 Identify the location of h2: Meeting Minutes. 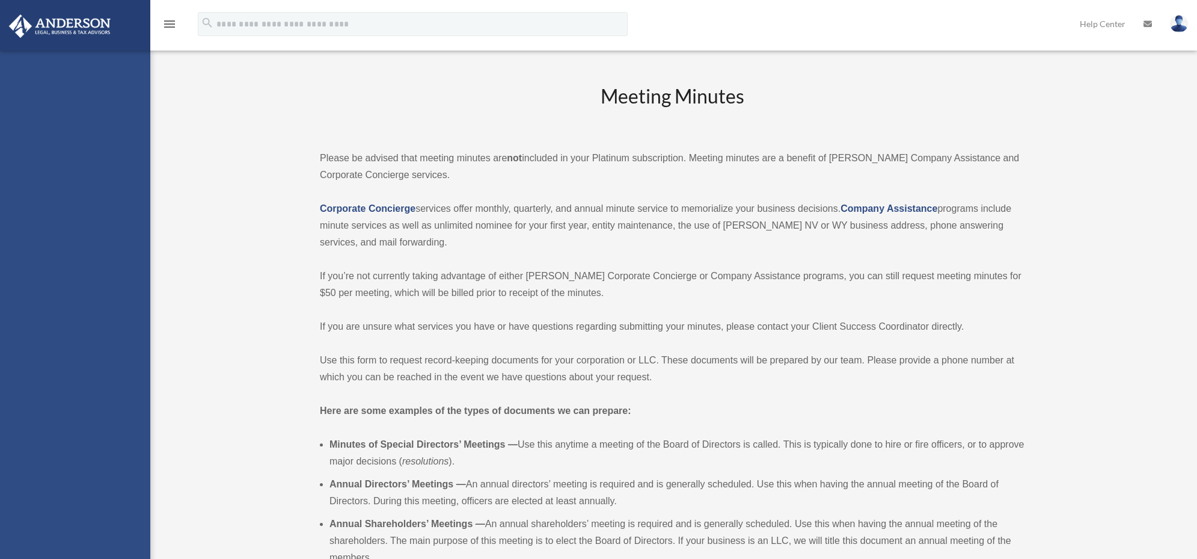
(672, 108).